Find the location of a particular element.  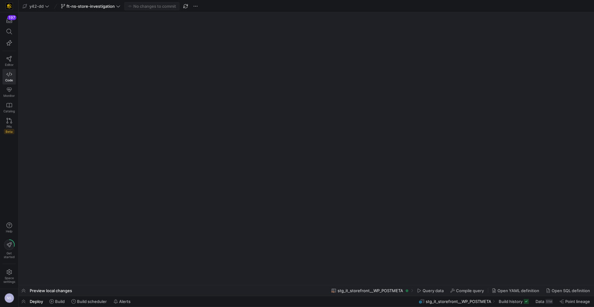

a: Catalog is located at coordinates (9, 108).